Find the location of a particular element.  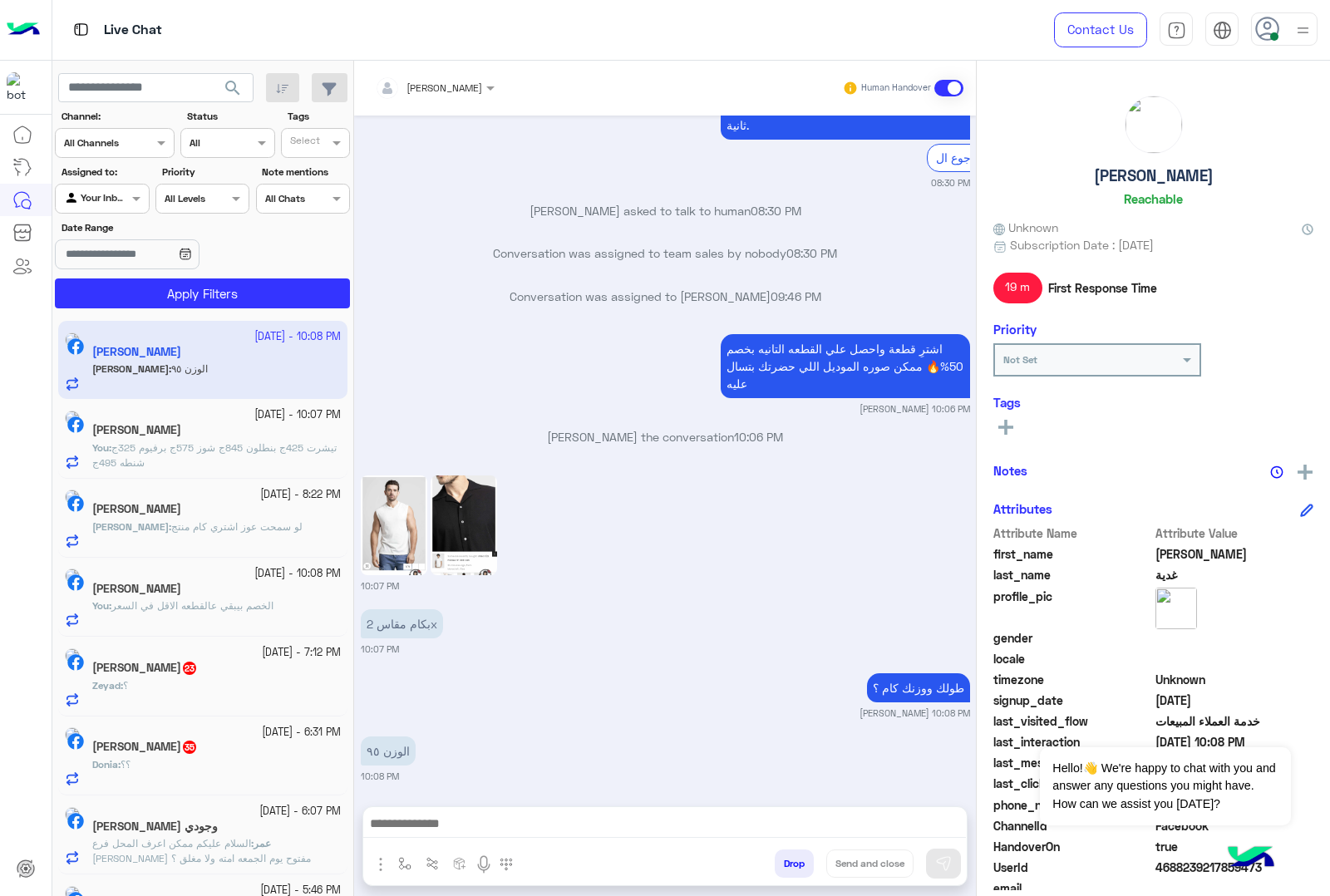

span: UserId is located at coordinates (1072, 867).